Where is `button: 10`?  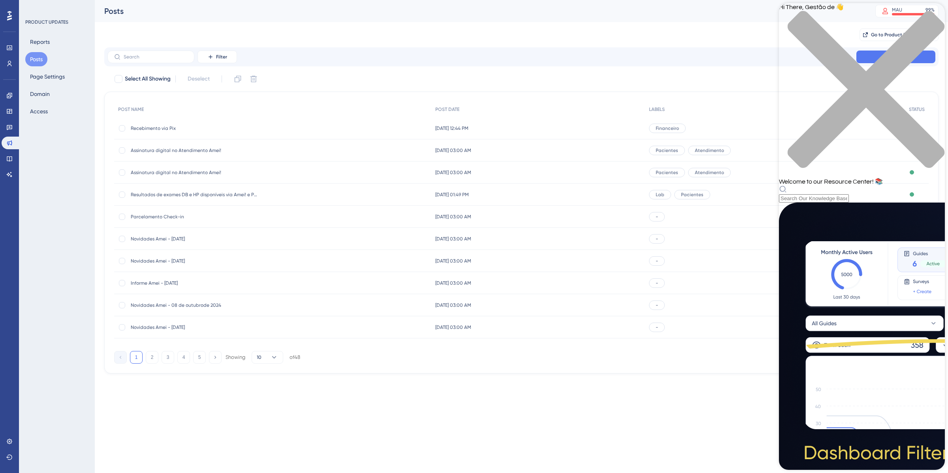
button: 10 is located at coordinates (268, 358).